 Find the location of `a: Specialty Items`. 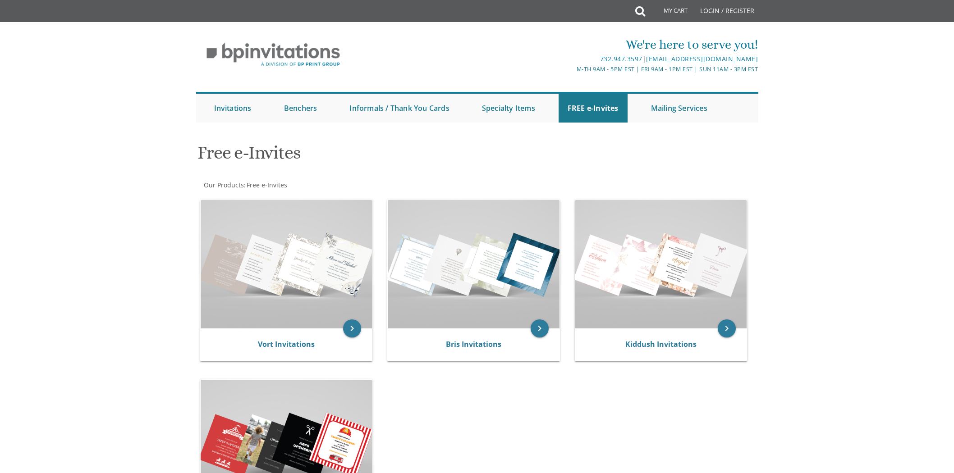

a: Specialty Items is located at coordinates (509, 108).